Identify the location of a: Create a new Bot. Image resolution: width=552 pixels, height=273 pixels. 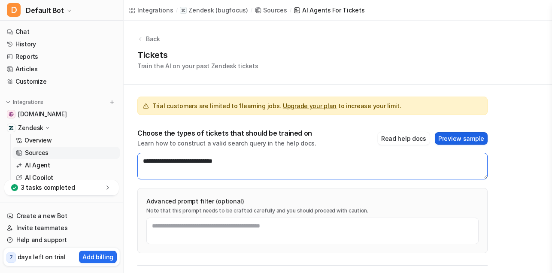
(61, 216).